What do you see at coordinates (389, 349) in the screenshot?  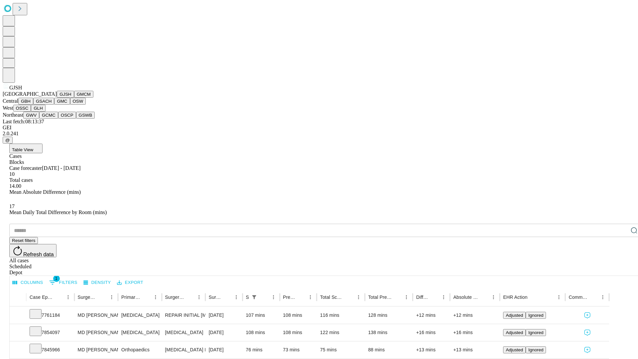 I see `div: 88 mins` at bounding box center [389, 349].